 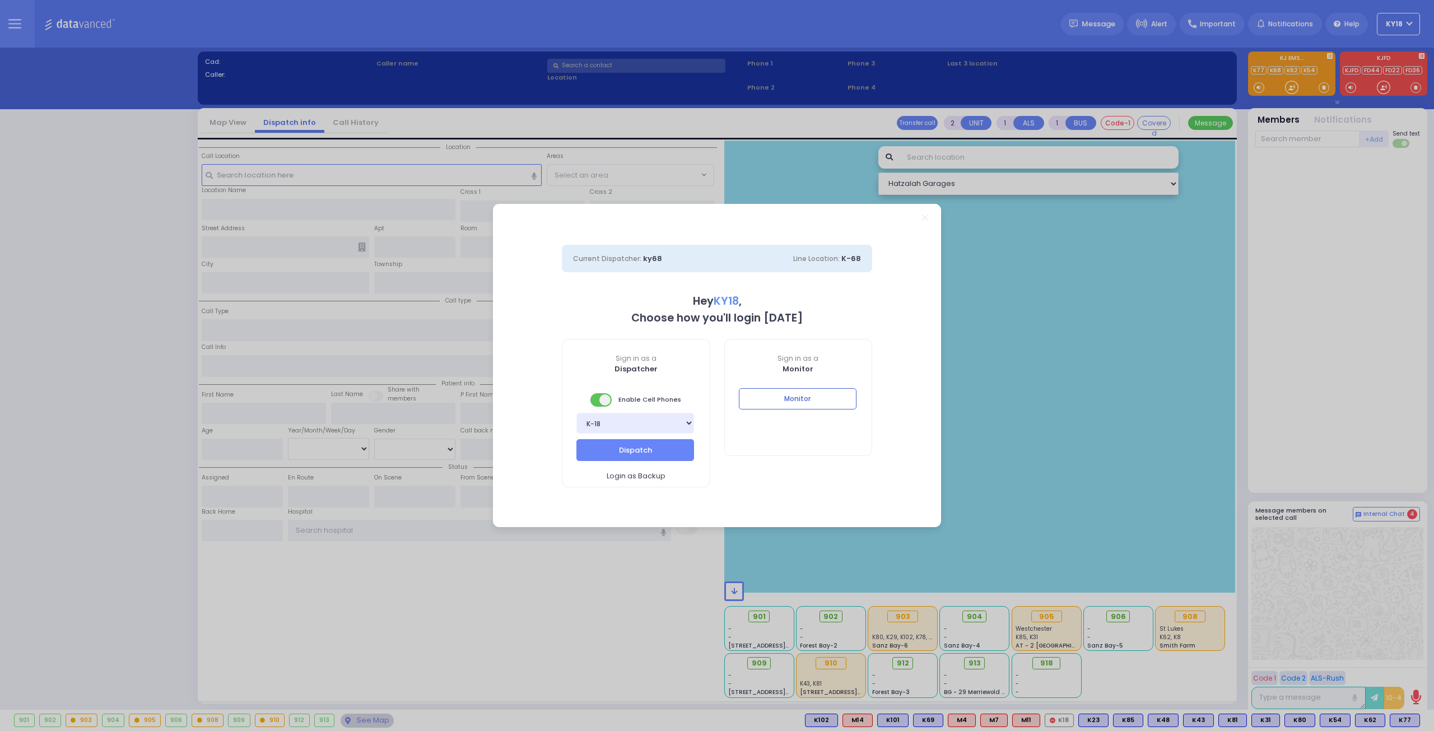 What do you see at coordinates (798, 399) in the screenshot?
I see `button: Monitor` at bounding box center [798, 399].